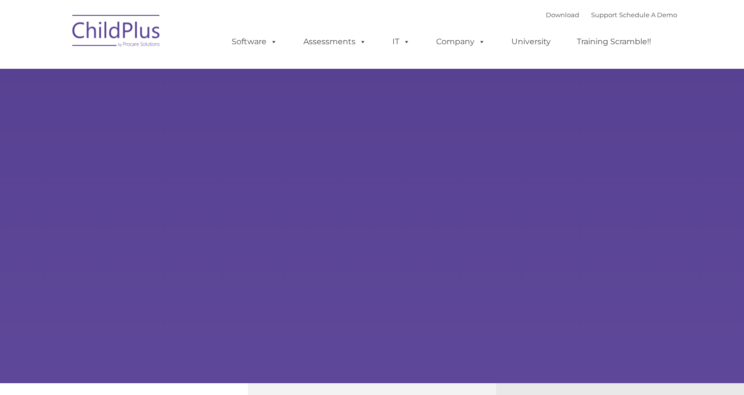 The image size is (744, 395). What do you see at coordinates (648, 15) in the screenshot?
I see `a: Schedule A Demo` at bounding box center [648, 15].